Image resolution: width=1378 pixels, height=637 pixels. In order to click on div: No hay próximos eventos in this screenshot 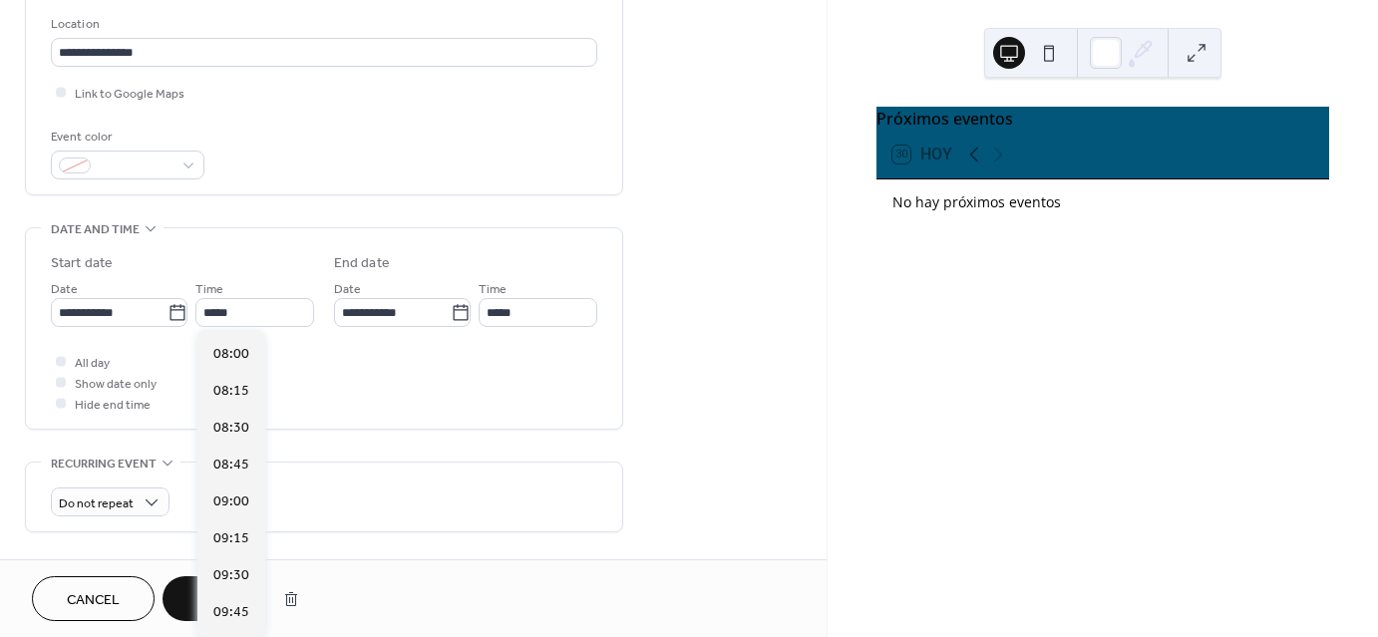, I will do `click(1103, 201)`.